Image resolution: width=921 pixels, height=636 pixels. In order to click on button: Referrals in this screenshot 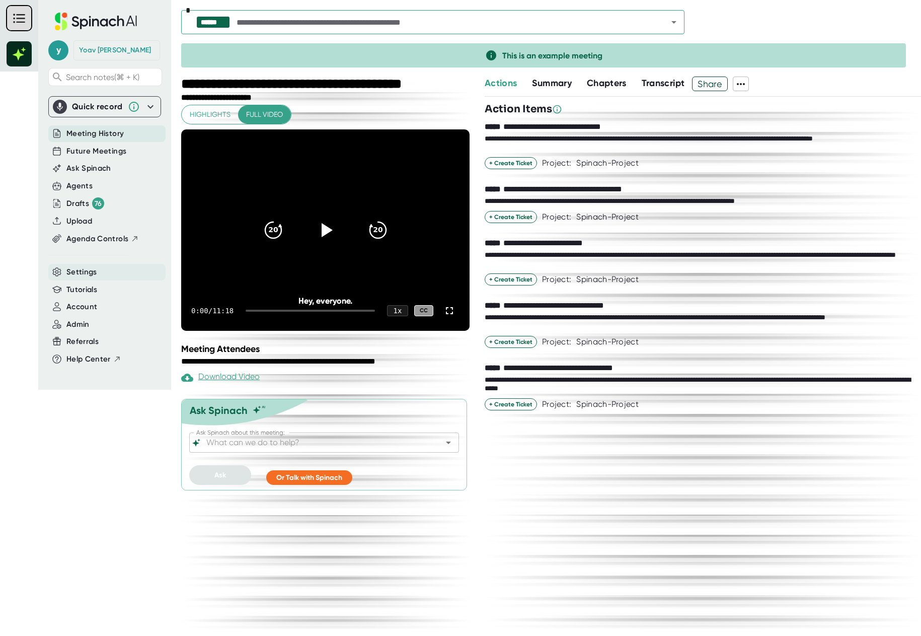, I will do `click(83, 341)`.